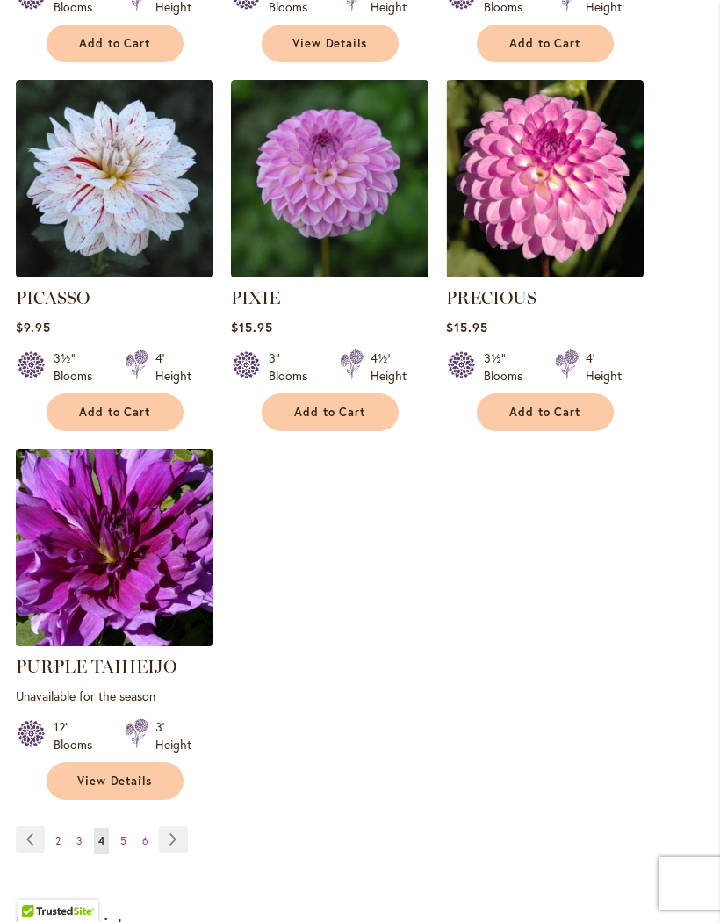 The image size is (720, 922). What do you see at coordinates (329, 178) in the screenshot?
I see `img: PIXIE` at bounding box center [329, 178].